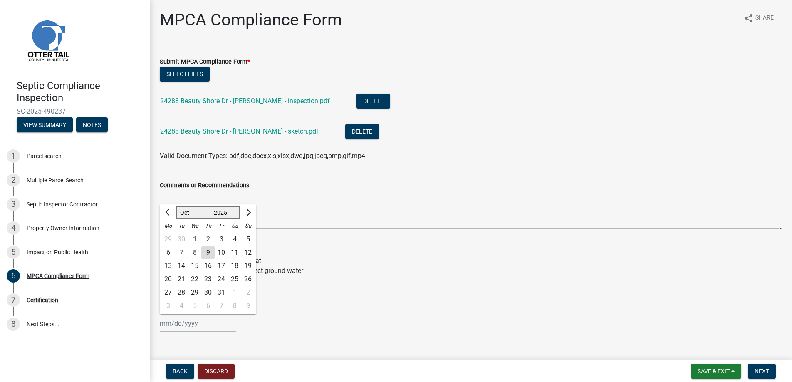 The image size is (792, 382). What do you see at coordinates (235, 266) in the screenshot?
I see `div: 18` at bounding box center [235, 266].